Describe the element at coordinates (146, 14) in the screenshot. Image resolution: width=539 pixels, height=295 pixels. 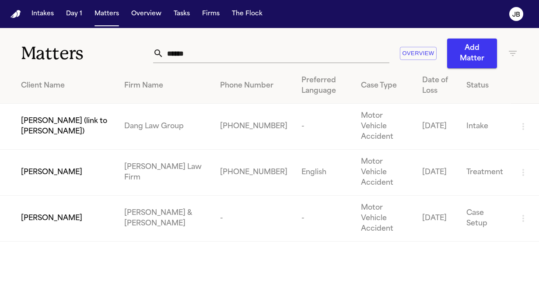
I see `a: Overview` at that location.